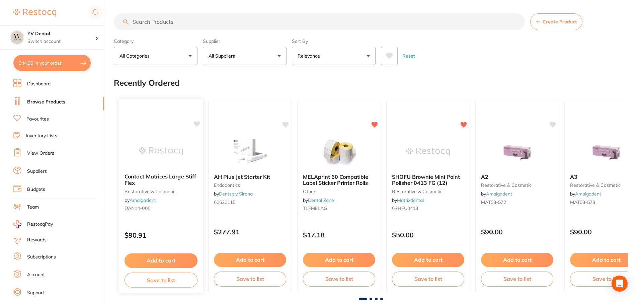  Describe the element at coordinates (244, 41) in the screenshot. I see `label: Supplier` at that location.